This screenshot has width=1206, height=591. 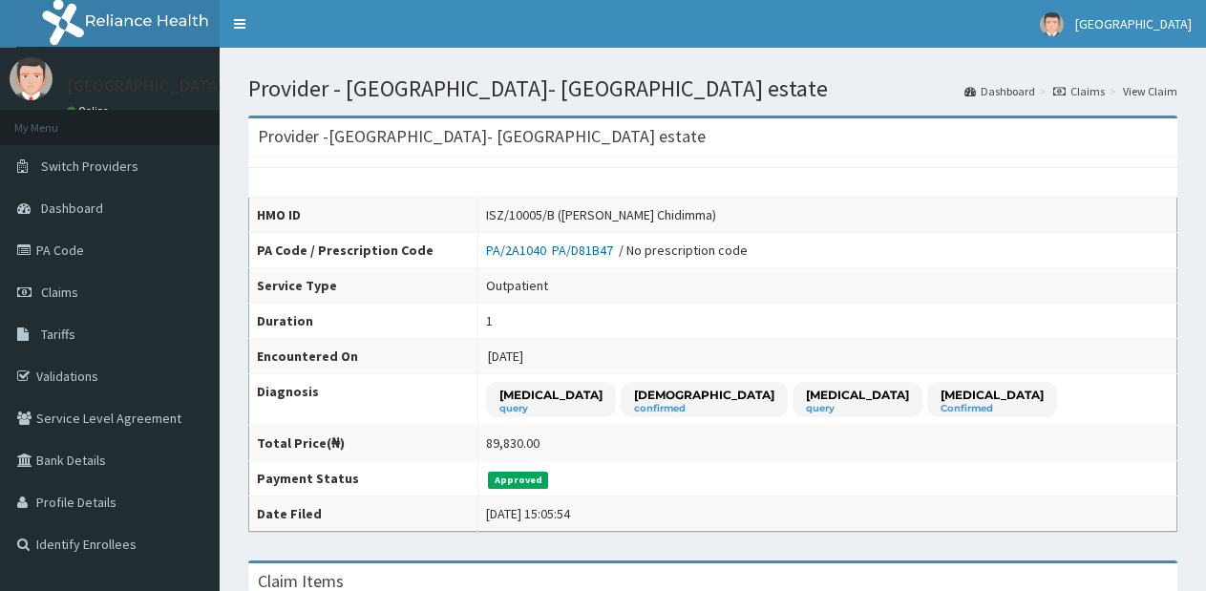 I want to click on span: Claims, so click(x=59, y=292).